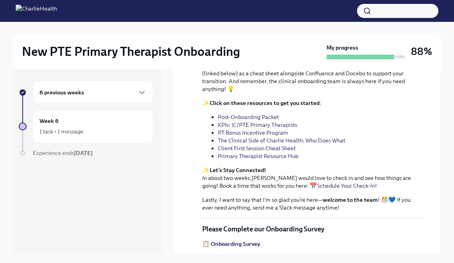 This screenshot has height=263, width=454. I want to click on a: Client First Session Cheat Sheet, so click(256, 148).